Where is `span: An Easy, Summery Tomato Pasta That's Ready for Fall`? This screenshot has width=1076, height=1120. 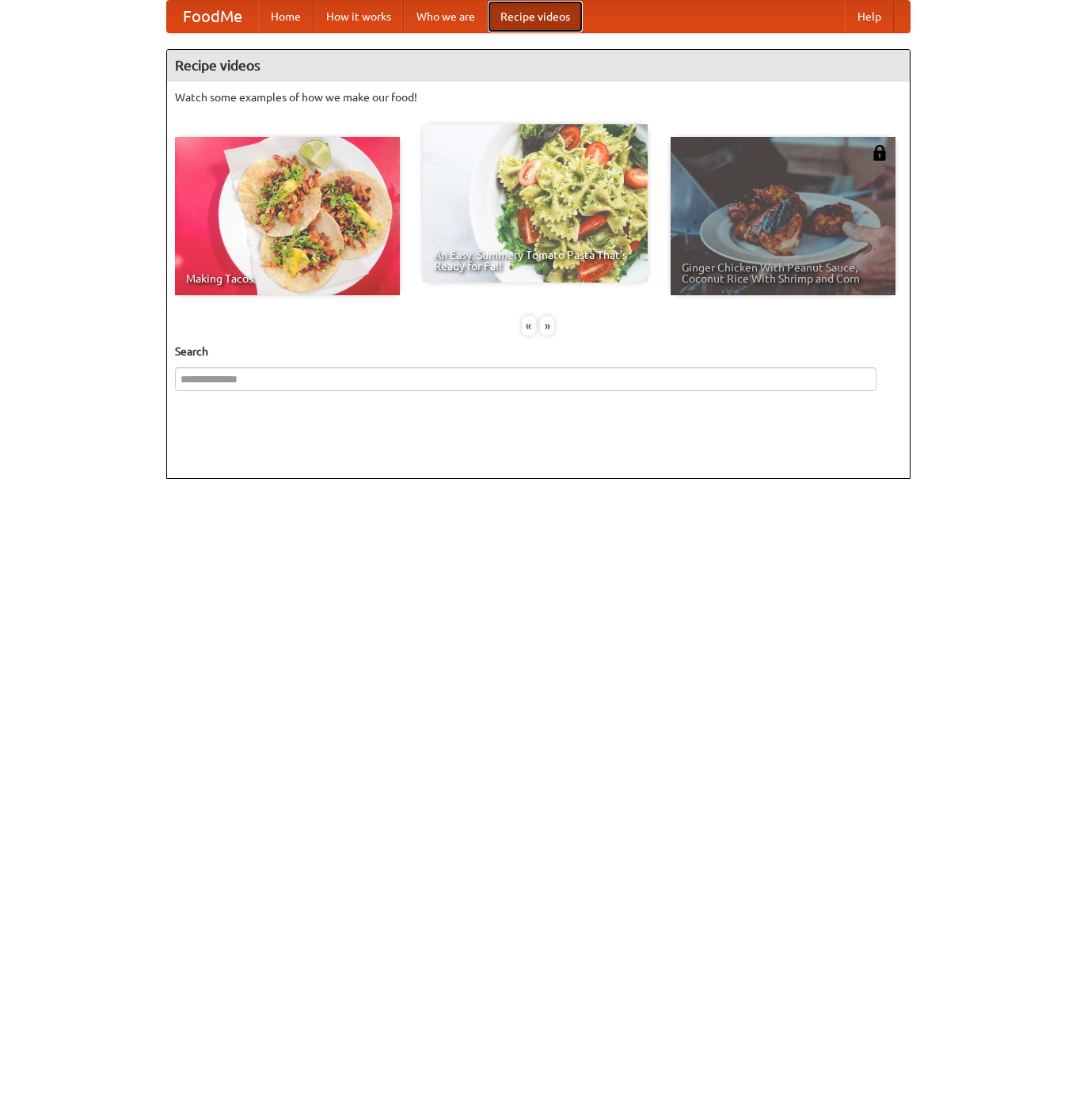
span: An Easy, Summery Tomato Pasta That's Ready for Fall is located at coordinates (535, 260).